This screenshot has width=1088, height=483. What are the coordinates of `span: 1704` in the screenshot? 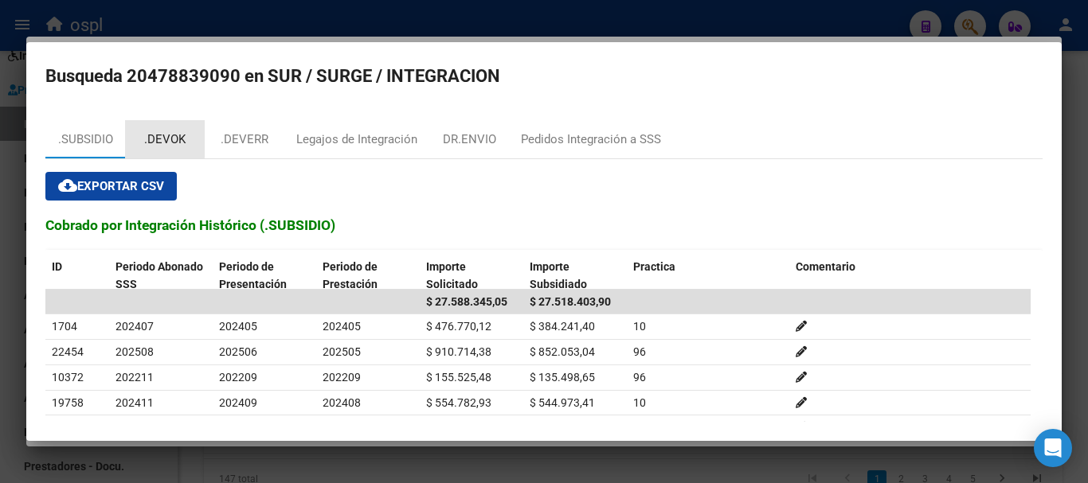 It's located at (64, 326).